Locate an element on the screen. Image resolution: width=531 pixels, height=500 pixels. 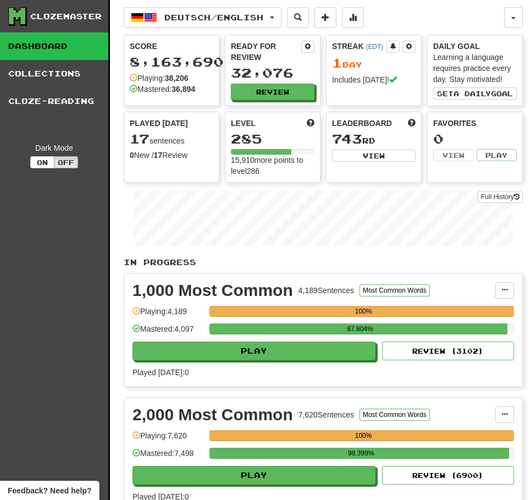
div: Clozemaster is located at coordinates (66, 17).